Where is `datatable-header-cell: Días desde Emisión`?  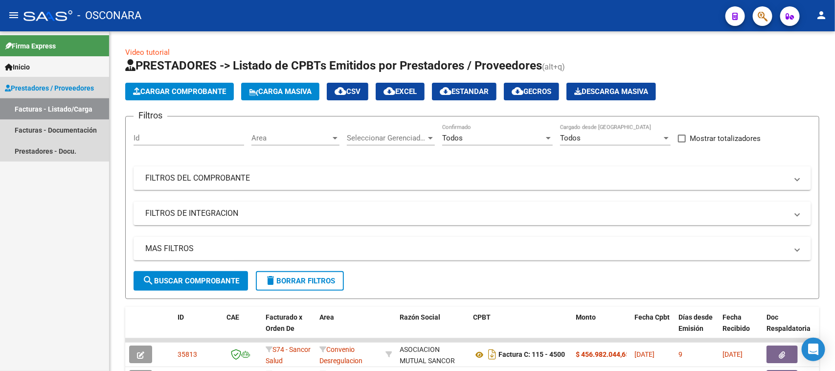 datatable-header-cell: Días desde Emisión is located at coordinates (696, 328).